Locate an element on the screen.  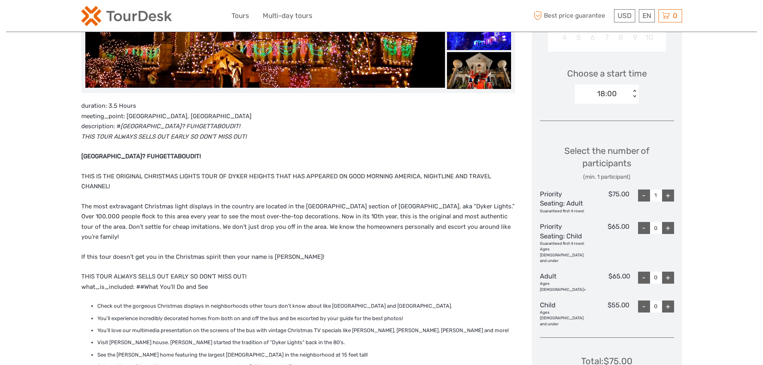
div: 18:00 is located at coordinates (607, 94).